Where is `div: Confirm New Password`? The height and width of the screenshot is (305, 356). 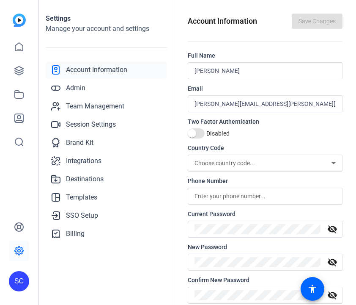
div: Confirm New Password is located at coordinates (265, 280).